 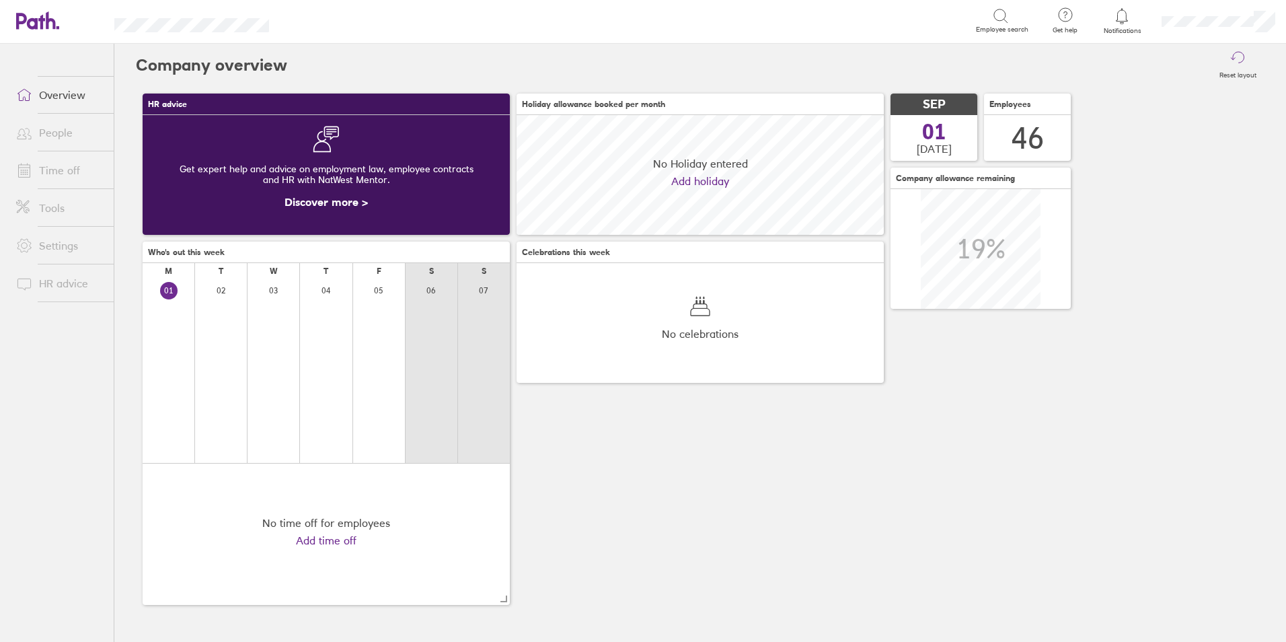 I want to click on span: Celebrations this week, so click(x=566, y=252).